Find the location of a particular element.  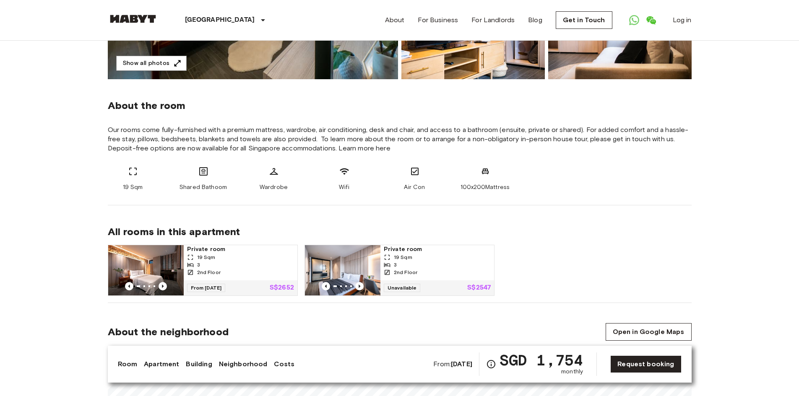

button: Show all photos is located at coordinates (151, 63).